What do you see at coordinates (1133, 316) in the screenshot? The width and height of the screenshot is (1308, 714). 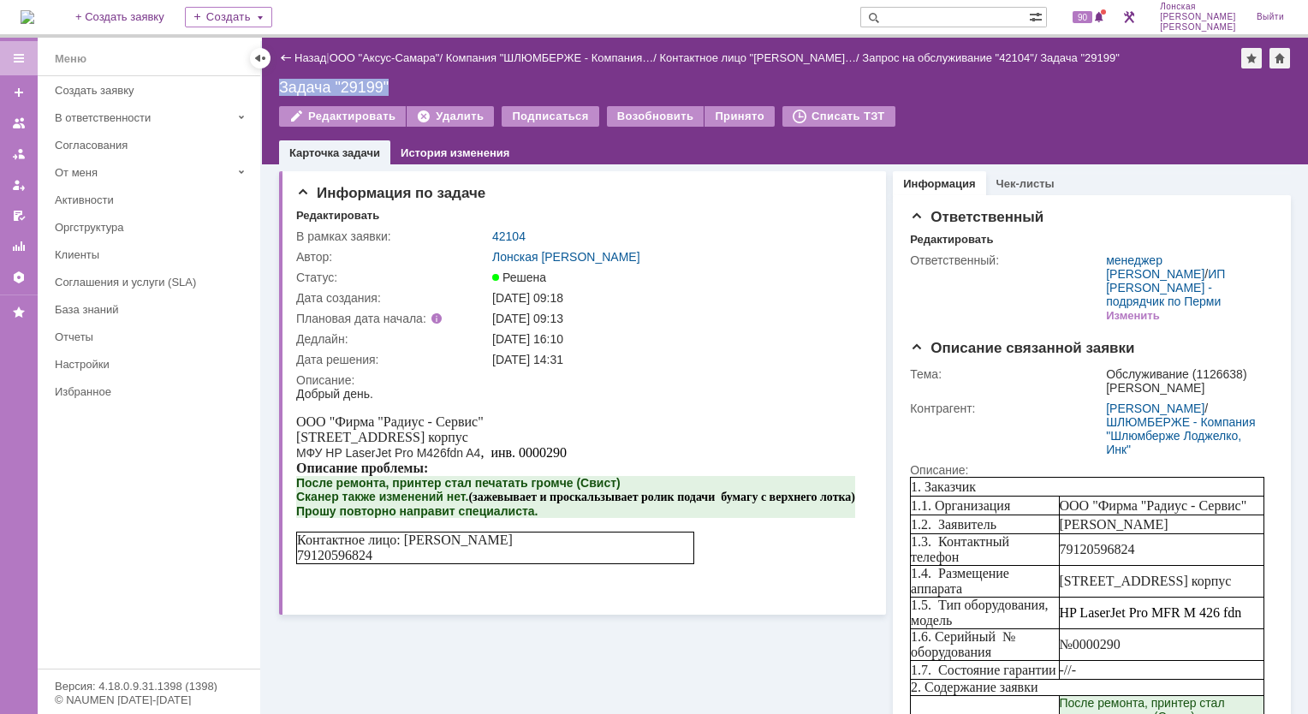 I see `div: Изменить` at bounding box center [1133, 316].